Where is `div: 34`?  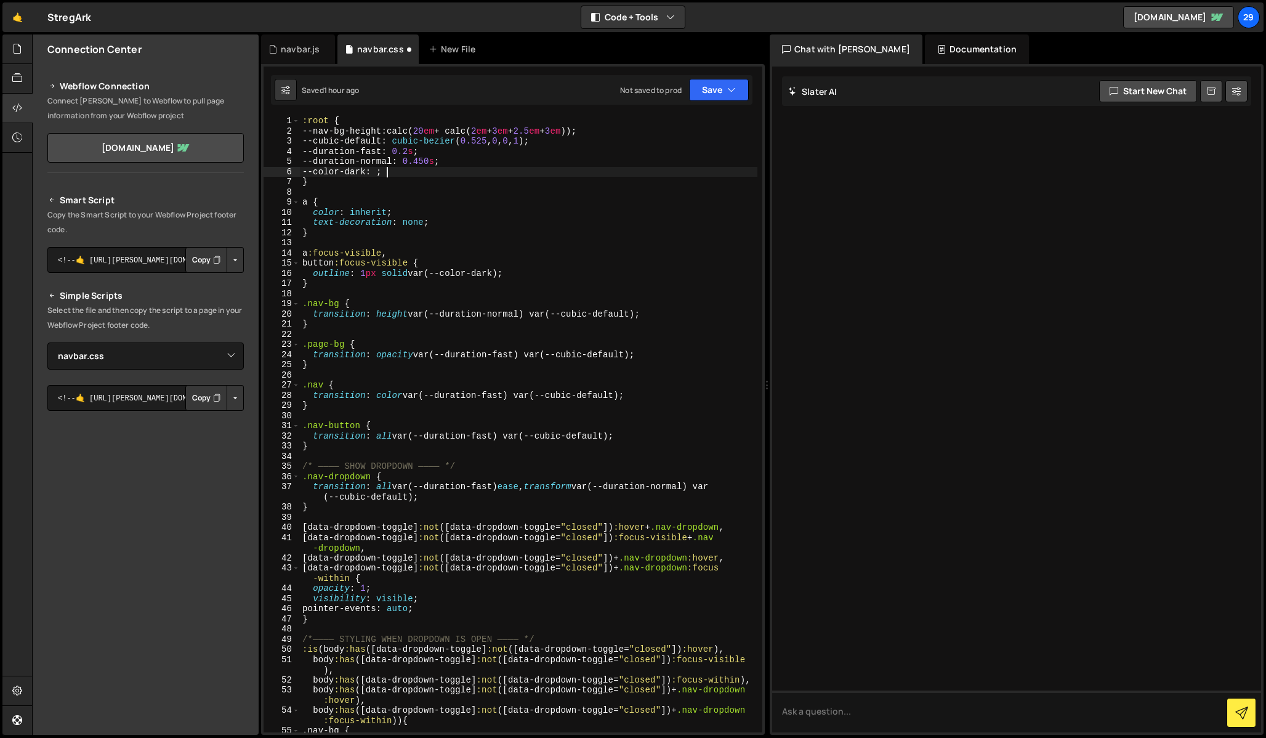
div: 34 is located at coordinates (281, 456).